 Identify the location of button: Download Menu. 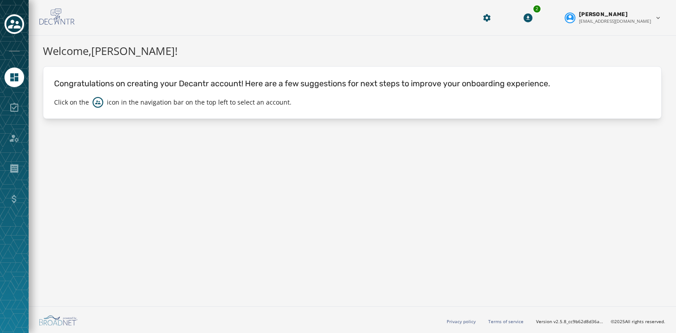
(528, 18).